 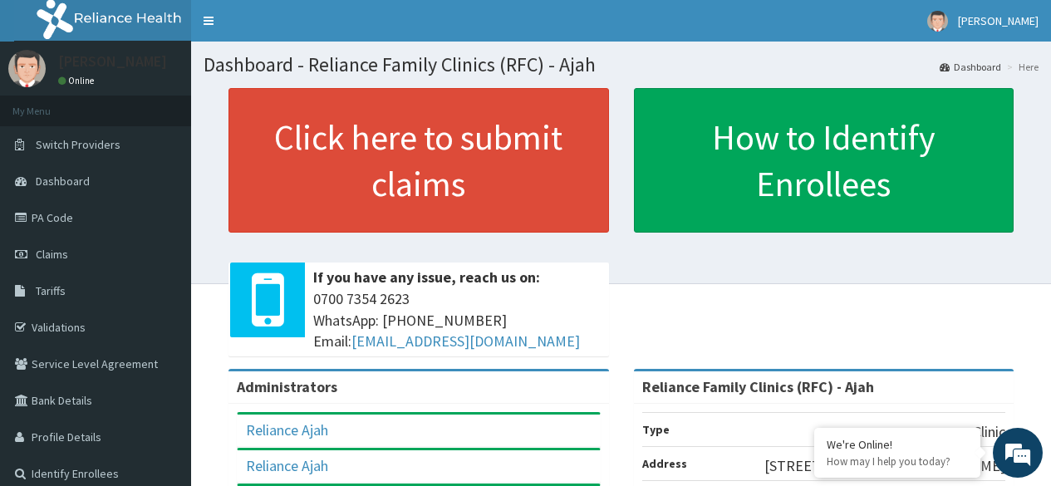 What do you see at coordinates (824, 160) in the screenshot?
I see `a: How to Identify Enrollees` at bounding box center [824, 160].